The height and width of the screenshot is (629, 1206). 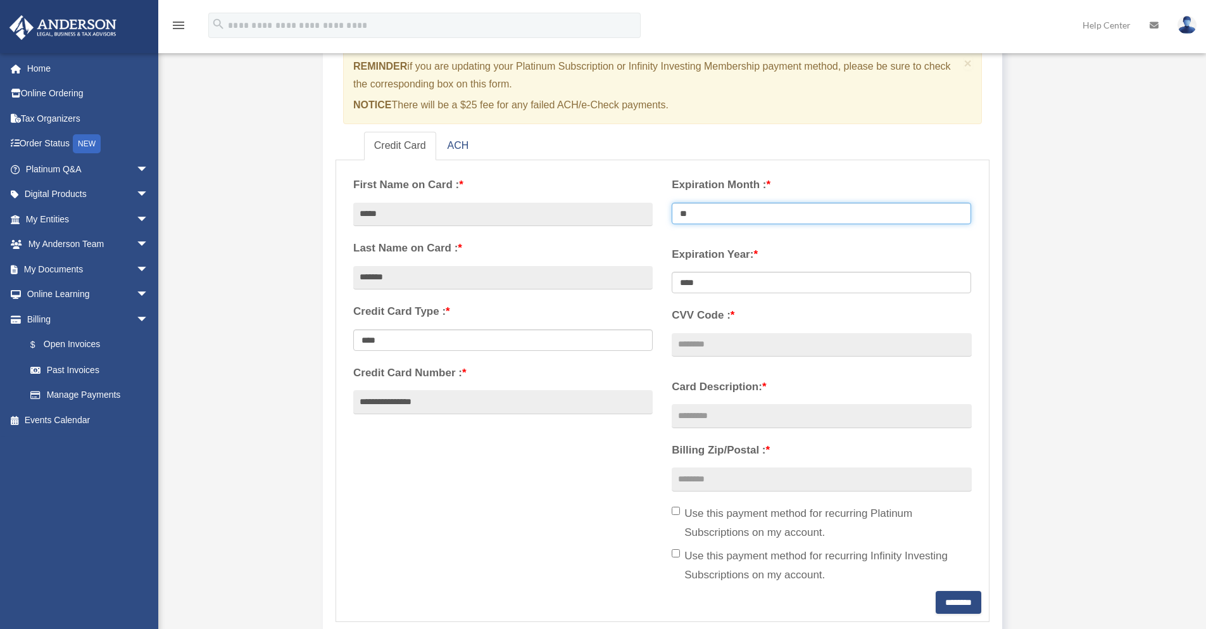 I want to click on label: CVV Code :, so click(x=821, y=315).